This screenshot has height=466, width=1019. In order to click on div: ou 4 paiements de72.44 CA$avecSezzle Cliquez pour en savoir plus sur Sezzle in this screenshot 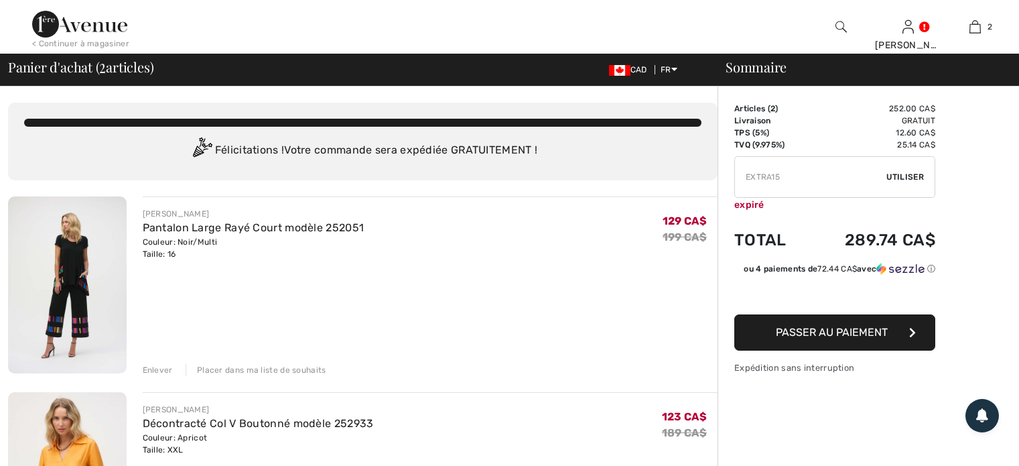, I will do `click(835, 271)`.